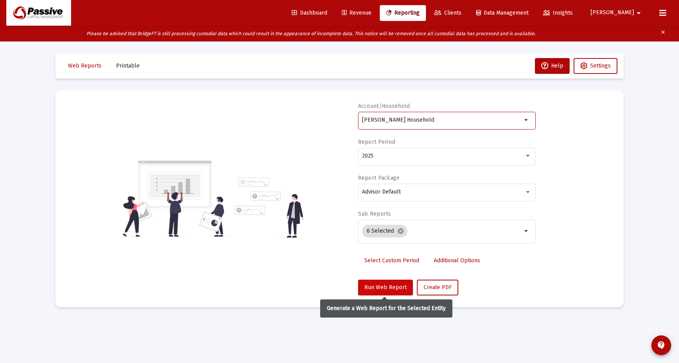  What do you see at coordinates (601, 66) in the screenshot?
I see `span: Settings` at bounding box center [601, 66].